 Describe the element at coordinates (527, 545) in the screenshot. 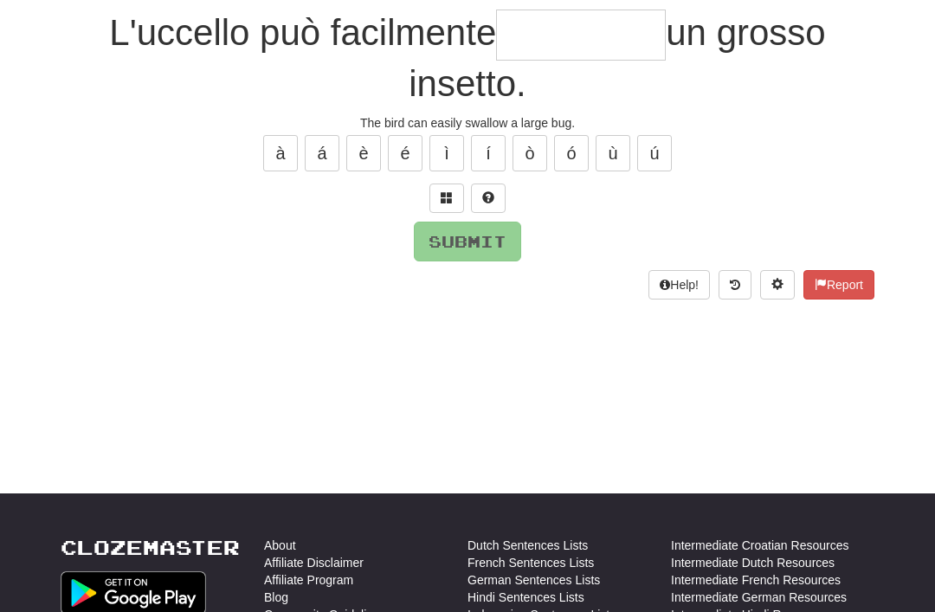

I see `a: Dutch Sentences Lists` at that location.